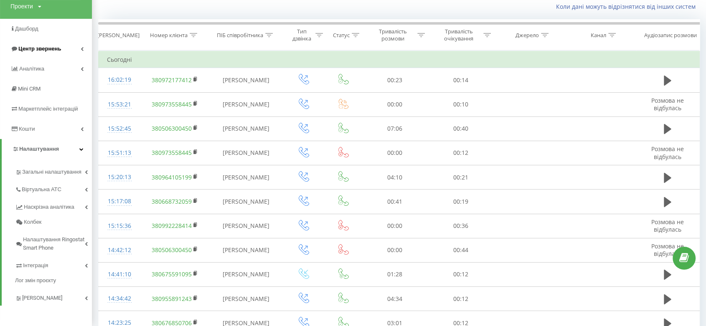 This screenshot has width=706, height=326. What do you see at coordinates (29, 89) in the screenshot?
I see `span: Mini CRM` at bounding box center [29, 89].